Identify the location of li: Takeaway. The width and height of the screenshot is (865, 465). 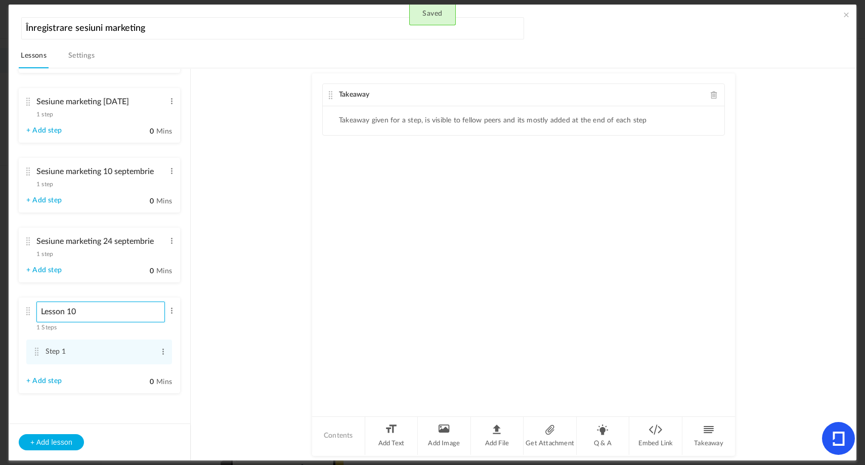
(709, 436).